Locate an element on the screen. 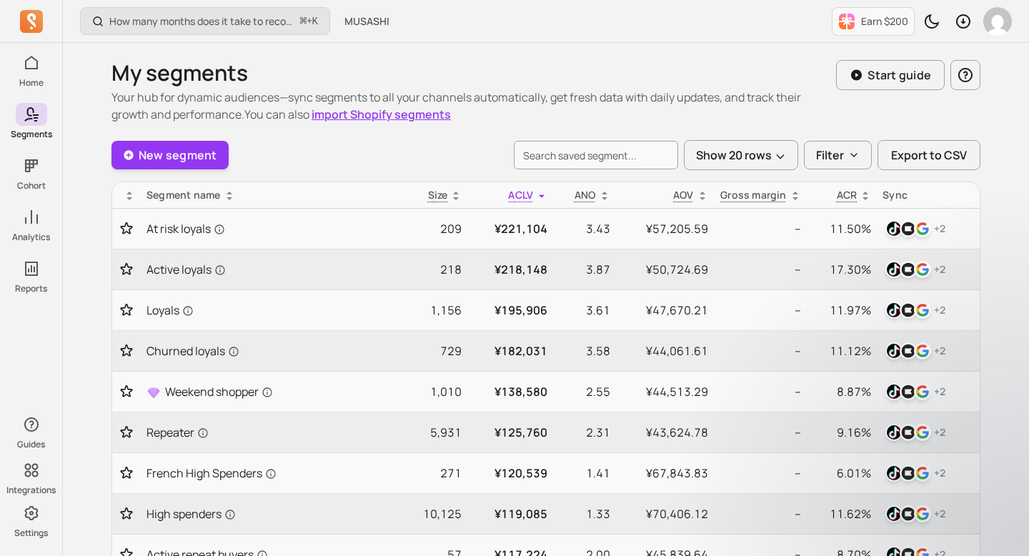 The image size is (1029, 556). button: Filter is located at coordinates (838, 155).